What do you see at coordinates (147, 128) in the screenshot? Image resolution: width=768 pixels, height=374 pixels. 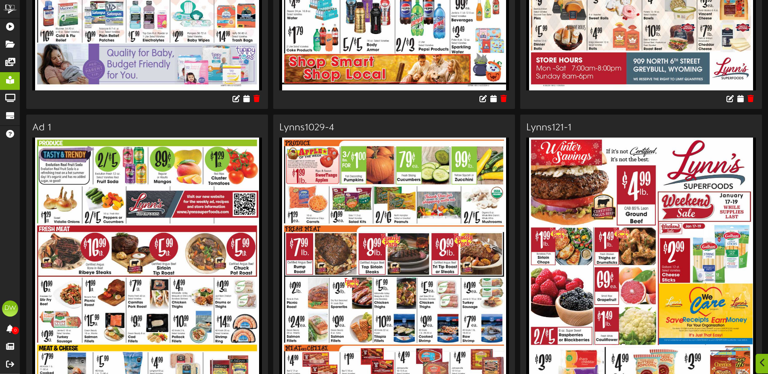 I see `h3: Ad 1` at bounding box center [147, 128].